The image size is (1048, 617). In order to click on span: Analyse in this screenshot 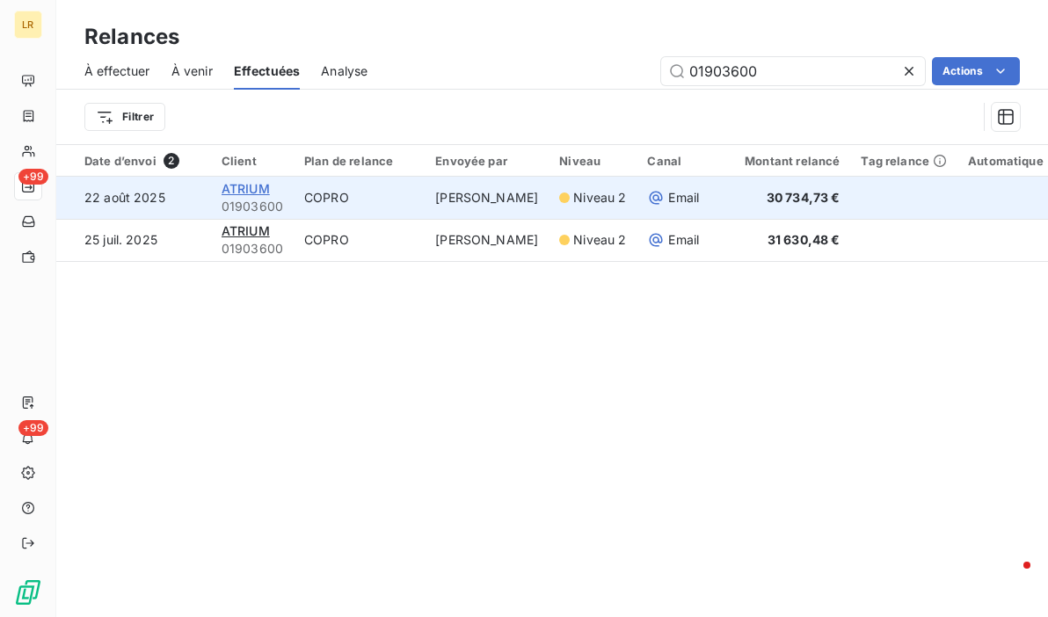, I will do `click(344, 71)`.